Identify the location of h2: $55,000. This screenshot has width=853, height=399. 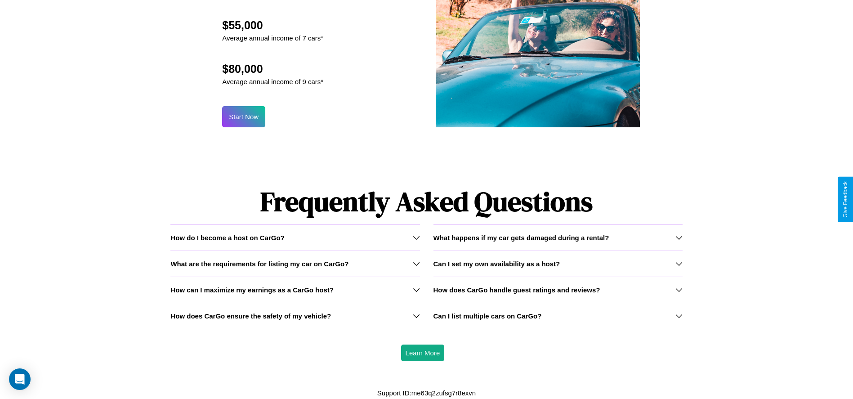
(272, 25).